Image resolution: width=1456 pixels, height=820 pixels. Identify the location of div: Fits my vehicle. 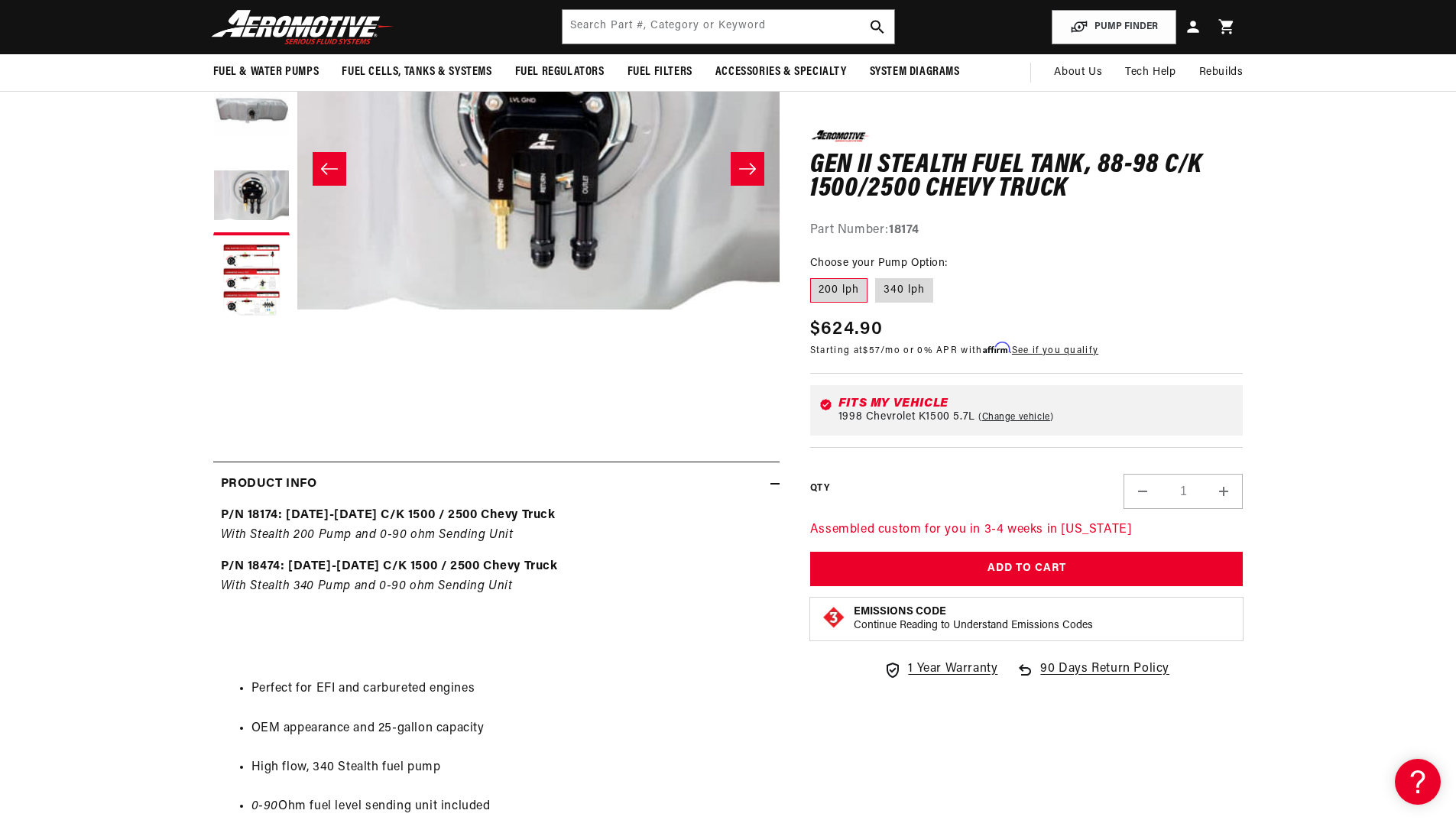
(1037, 403).